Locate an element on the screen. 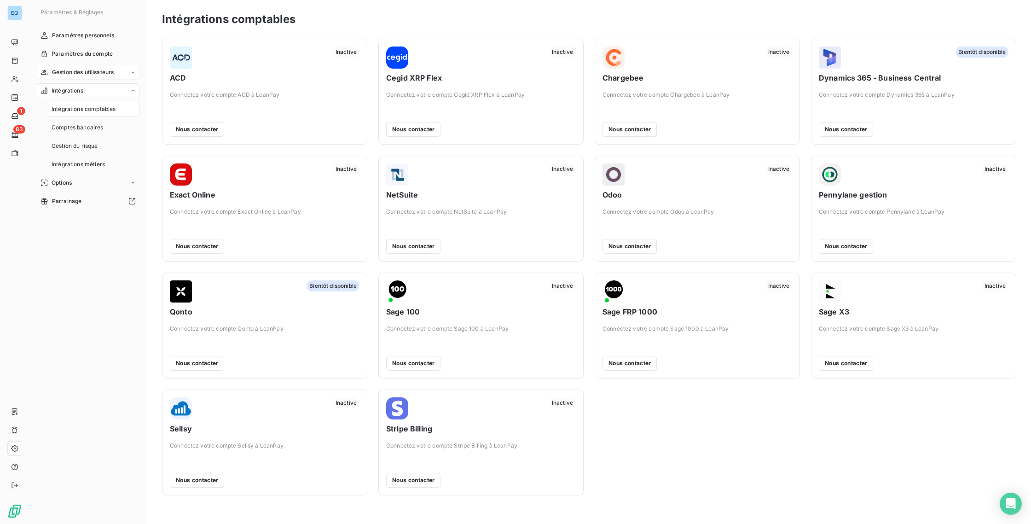  span: Sage X3 is located at coordinates (914, 312).